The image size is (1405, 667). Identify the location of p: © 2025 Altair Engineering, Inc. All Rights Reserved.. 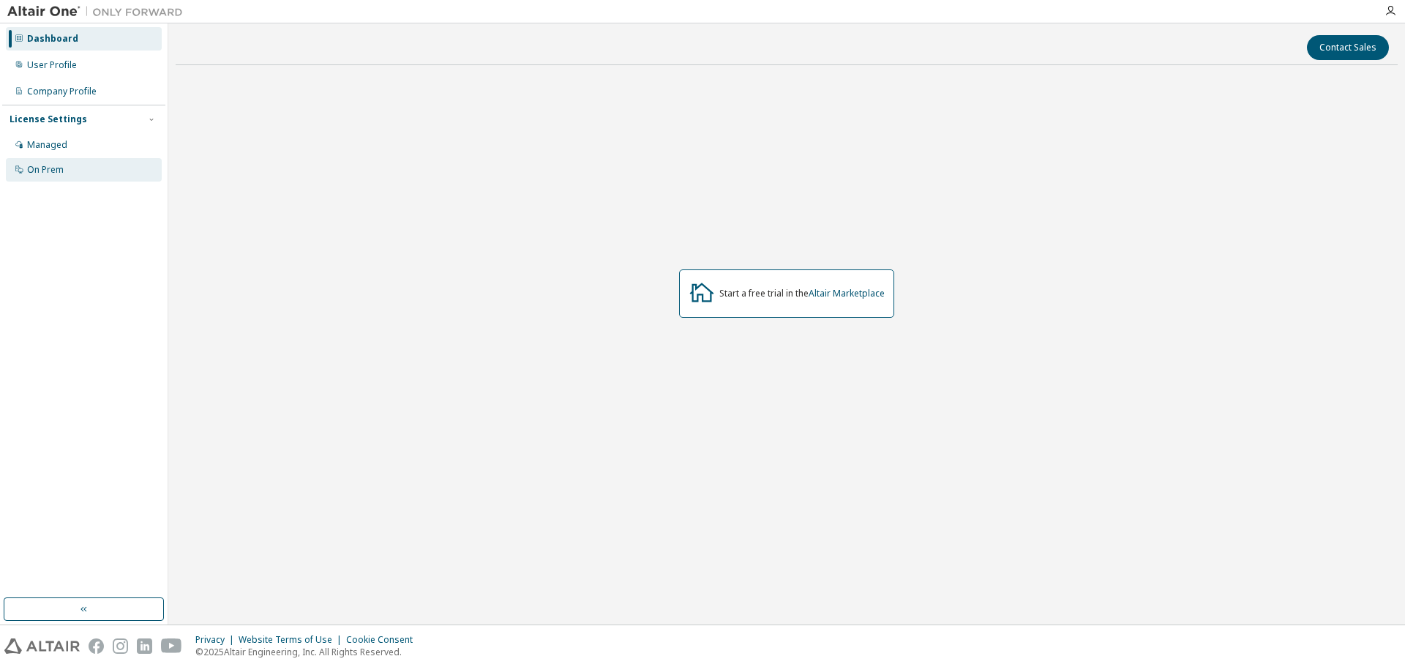
(308, 651).